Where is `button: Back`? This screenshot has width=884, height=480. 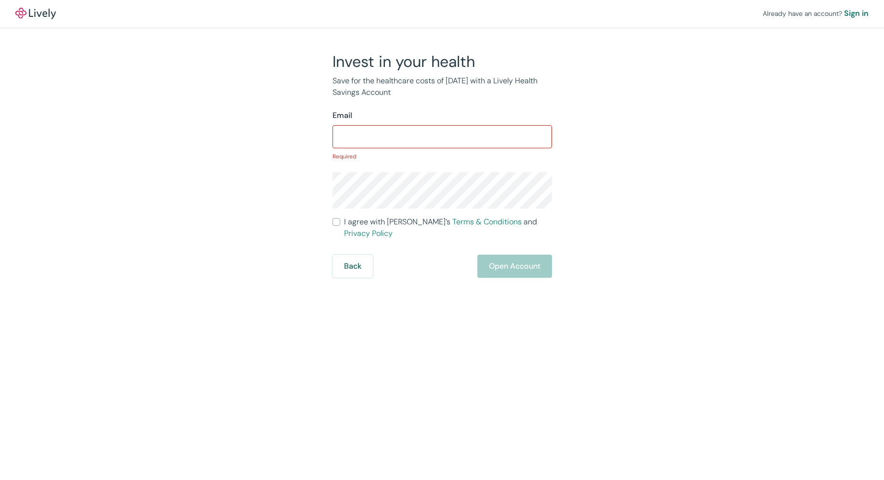 button: Back is located at coordinates (353, 266).